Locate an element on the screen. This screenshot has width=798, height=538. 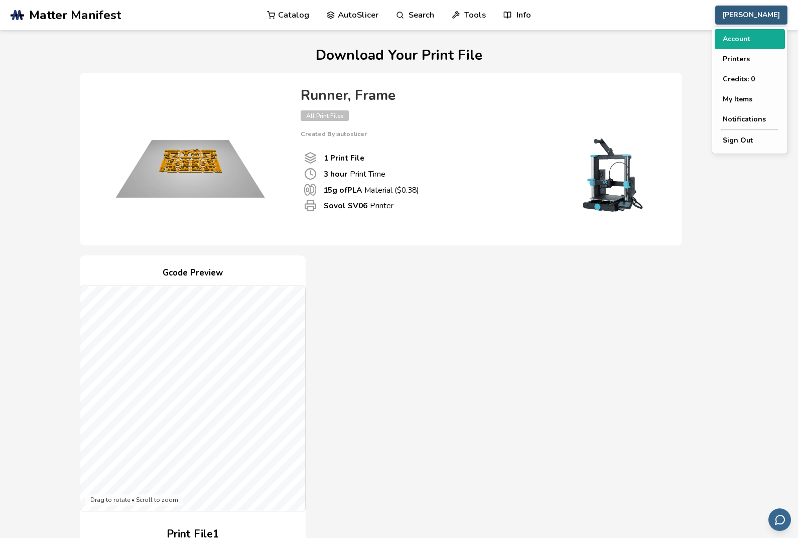
span: Notifications is located at coordinates (745, 120).